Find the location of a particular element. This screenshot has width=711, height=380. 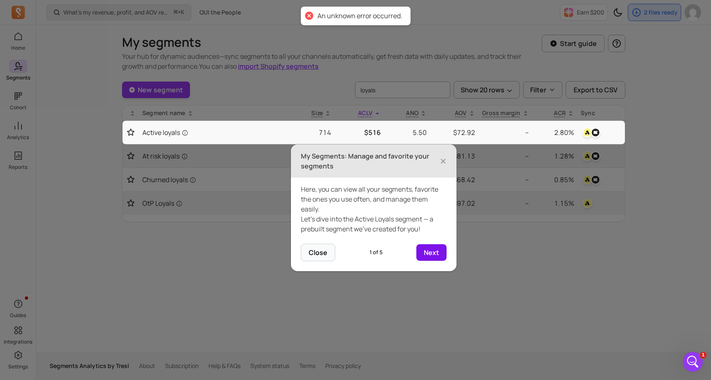

h3: My Segments: Manage and favorite your segments is located at coordinates (370, 161).